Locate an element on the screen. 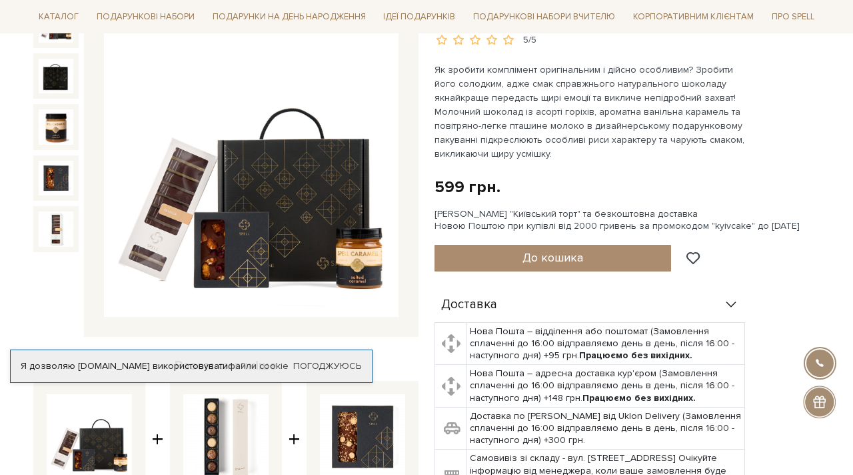 The width and height of the screenshot is (853, 475). span: Доставка is located at coordinates (469, 305).